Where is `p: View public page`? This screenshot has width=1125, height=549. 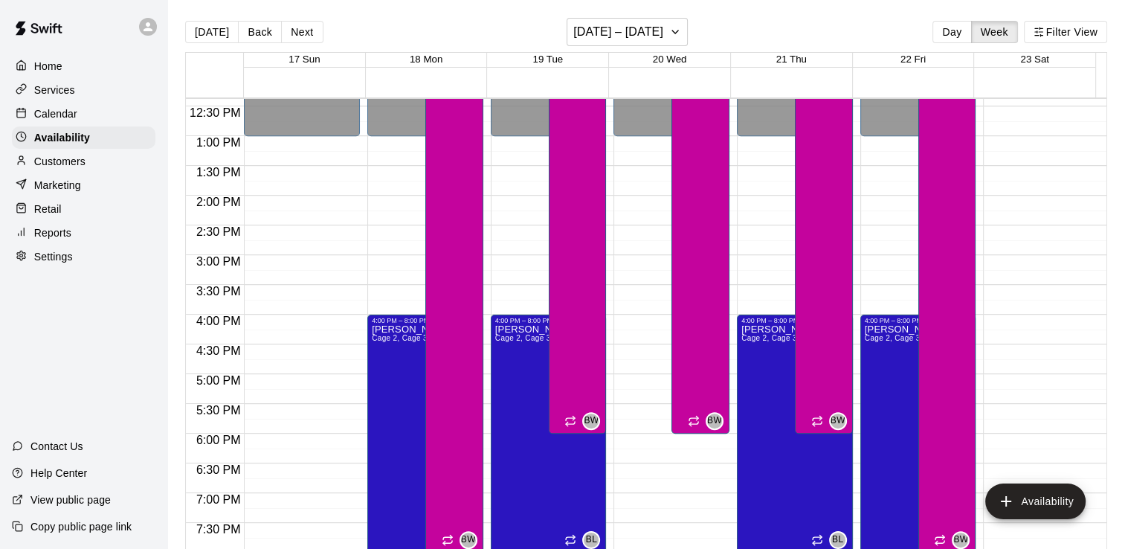
p: View public page is located at coordinates (71, 500).